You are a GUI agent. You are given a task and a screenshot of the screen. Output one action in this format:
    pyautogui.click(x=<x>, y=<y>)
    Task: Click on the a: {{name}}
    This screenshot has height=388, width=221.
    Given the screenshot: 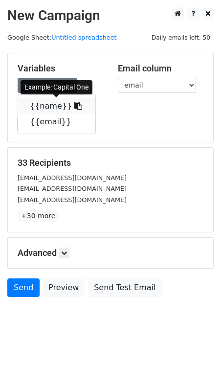 What is the action you would take?
    pyautogui.click(x=57, y=106)
    